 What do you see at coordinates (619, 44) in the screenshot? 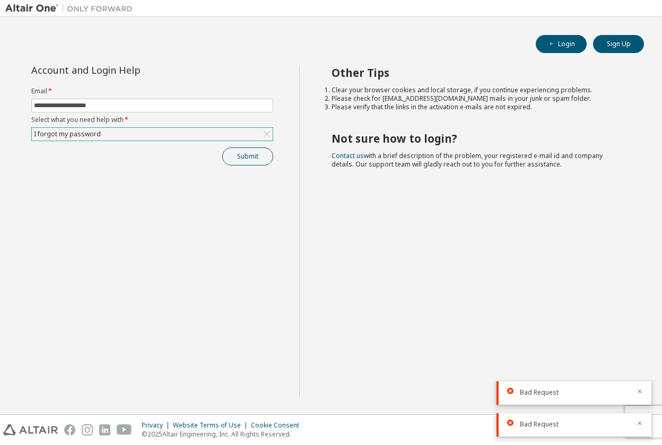
I see `button: Sign Up` at bounding box center [619, 44].